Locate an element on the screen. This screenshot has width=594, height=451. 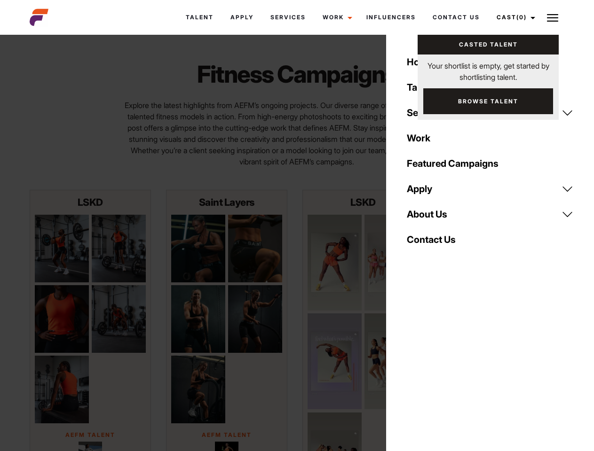
img: cropped-aefm-brand-fav-22-square.png is located at coordinates (39, 17).